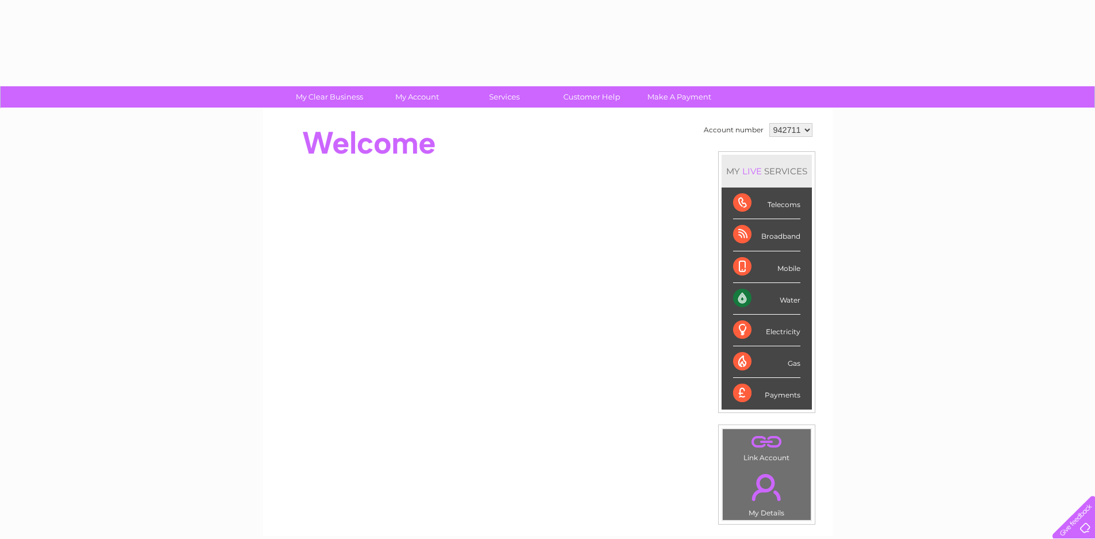  I want to click on a: Services, so click(504, 97).